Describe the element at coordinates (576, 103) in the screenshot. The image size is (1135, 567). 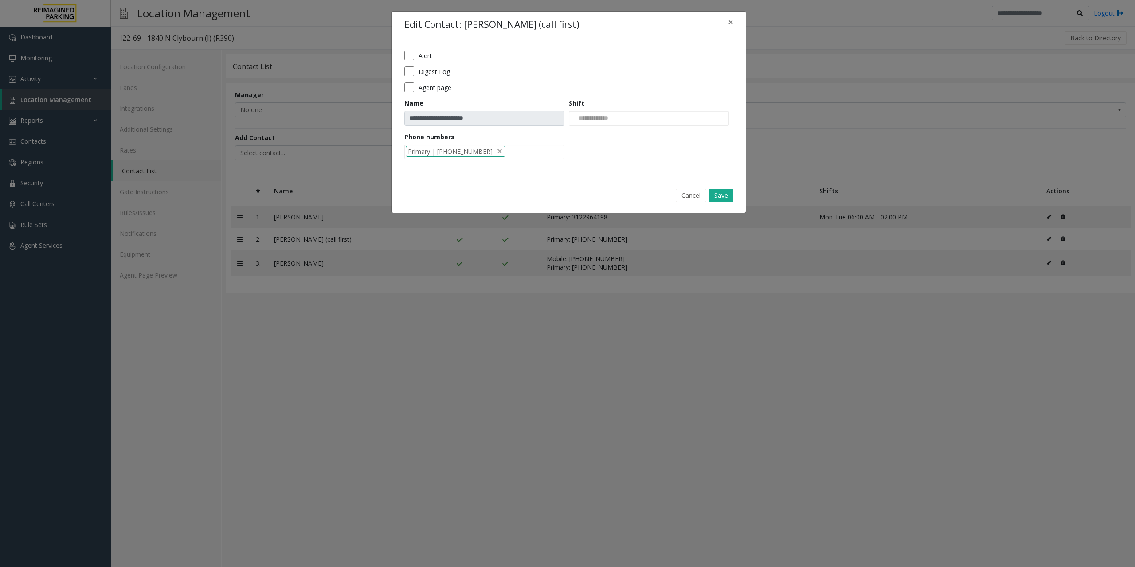
I see `label: Shift` at that location.